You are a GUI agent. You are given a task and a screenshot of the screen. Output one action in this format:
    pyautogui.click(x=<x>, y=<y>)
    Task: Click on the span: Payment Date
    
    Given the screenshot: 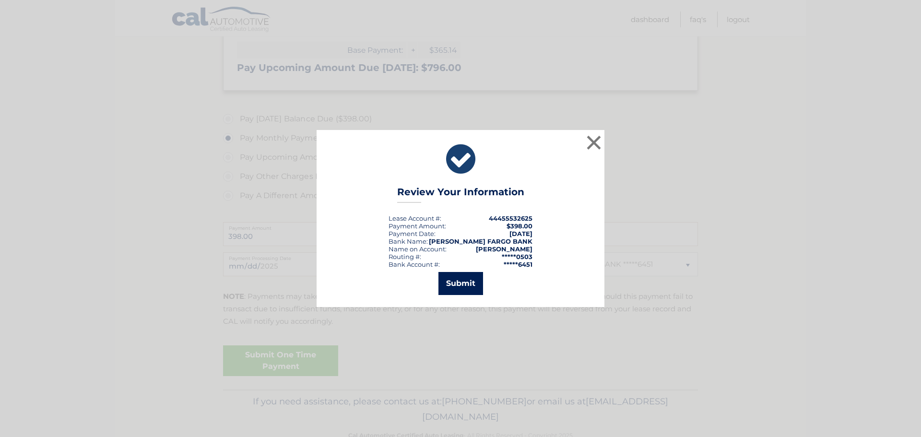 What is the action you would take?
    pyautogui.click(x=411, y=234)
    